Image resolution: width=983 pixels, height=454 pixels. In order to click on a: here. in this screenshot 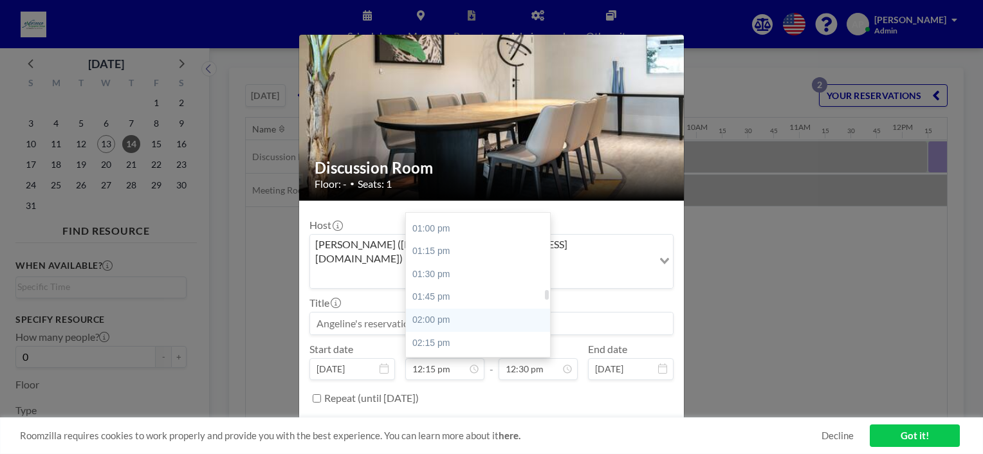, I will do `click(510, 436)`.